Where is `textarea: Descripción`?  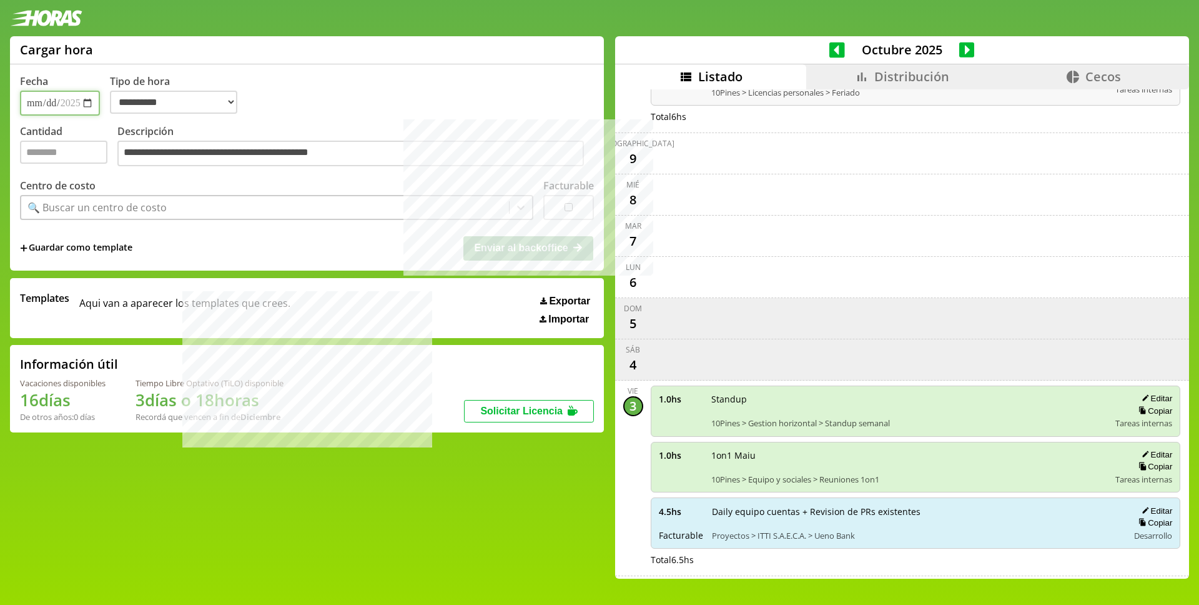
textarea: Descripción is located at coordinates (350, 154).